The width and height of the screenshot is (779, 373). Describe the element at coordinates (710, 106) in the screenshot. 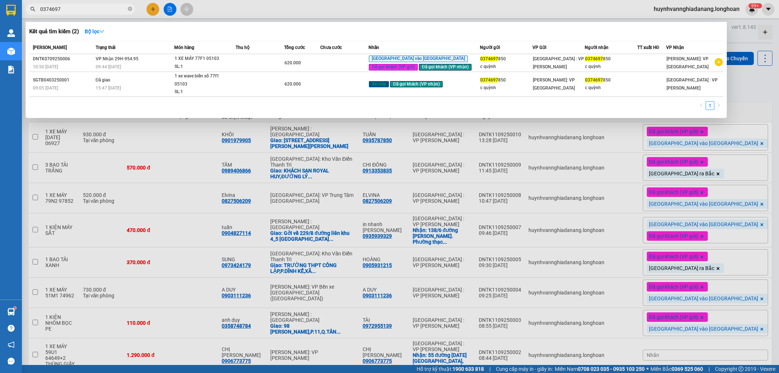

I see `li: 1` at that location.